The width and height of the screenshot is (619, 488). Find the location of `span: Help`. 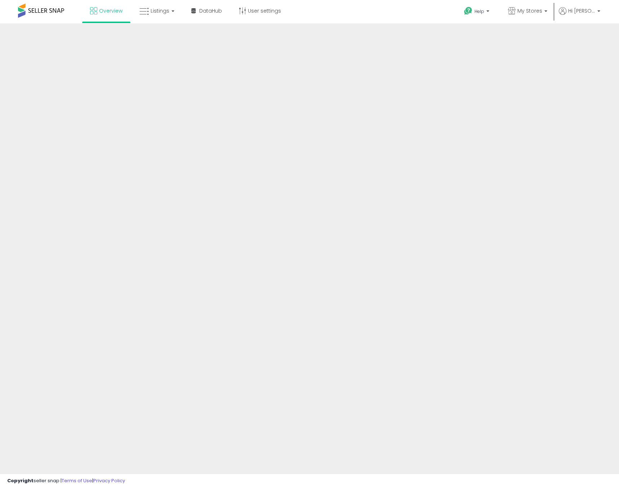

span: Help is located at coordinates (479, 11).